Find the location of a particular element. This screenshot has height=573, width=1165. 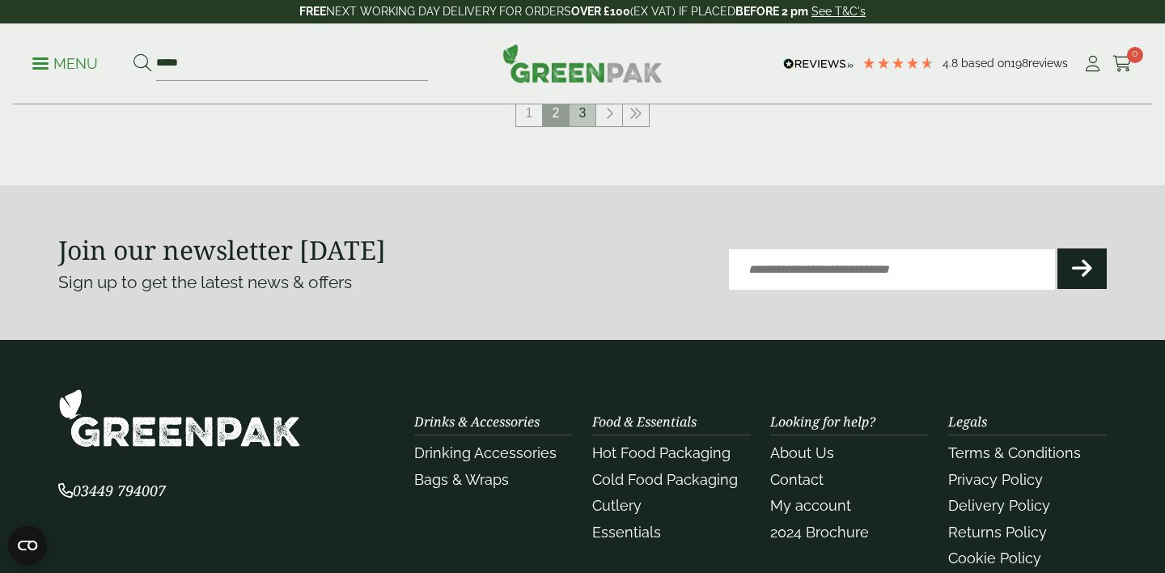

p: Sign up to get the latest news & offers is located at coordinates (294, 282).